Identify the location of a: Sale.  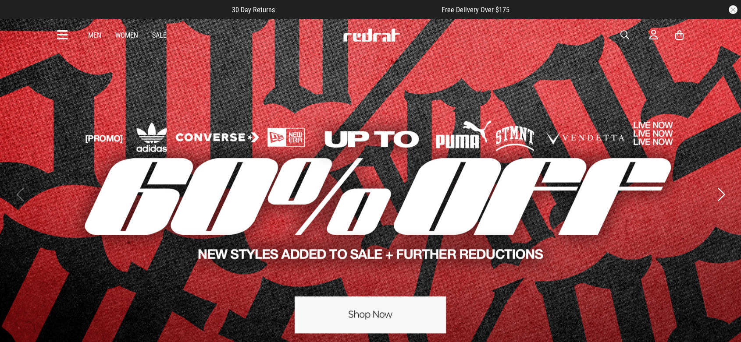
(159, 35).